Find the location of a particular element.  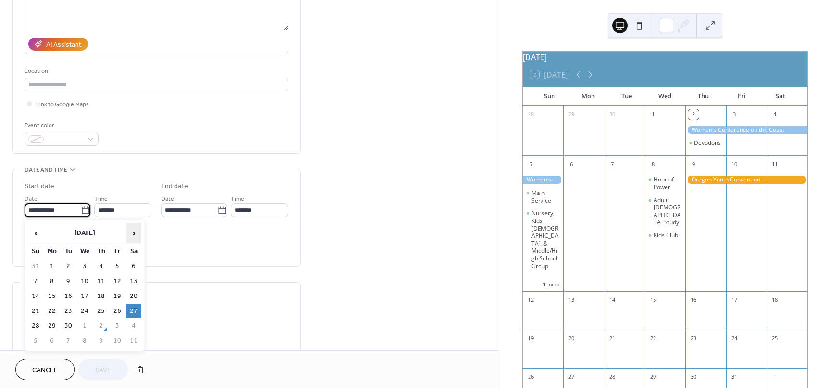

div: Sat is located at coordinates (781, 96).